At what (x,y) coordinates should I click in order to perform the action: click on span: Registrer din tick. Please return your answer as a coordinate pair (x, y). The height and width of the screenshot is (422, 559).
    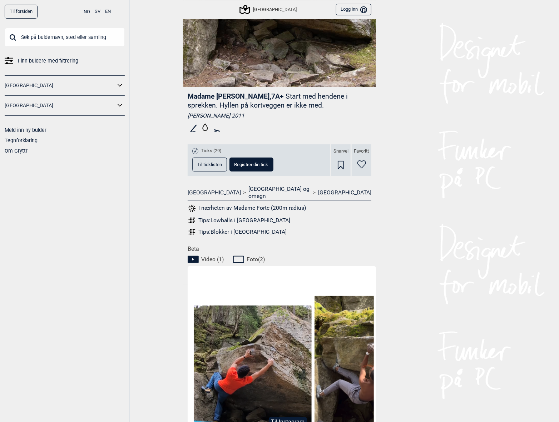
    Looking at the image, I should click on (251, 164).